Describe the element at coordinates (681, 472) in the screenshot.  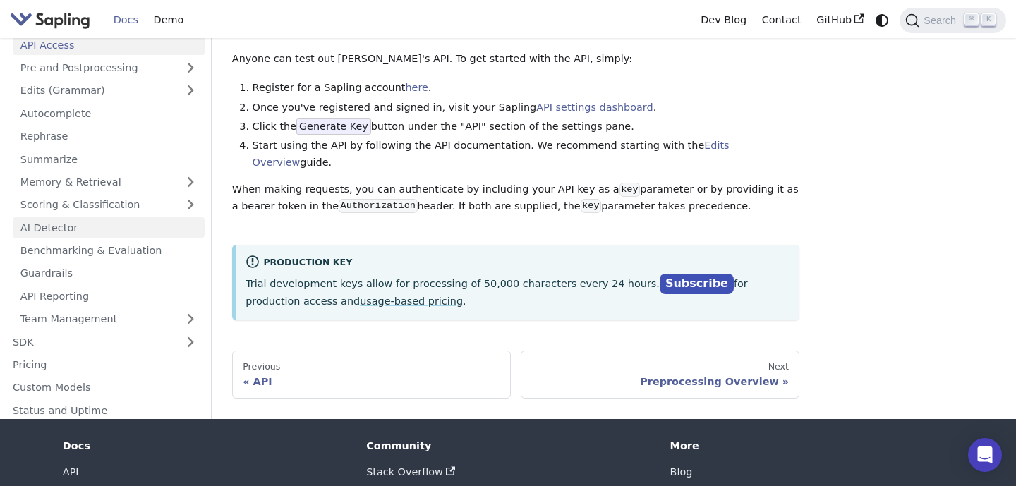
I see `a: Blog` at that location.